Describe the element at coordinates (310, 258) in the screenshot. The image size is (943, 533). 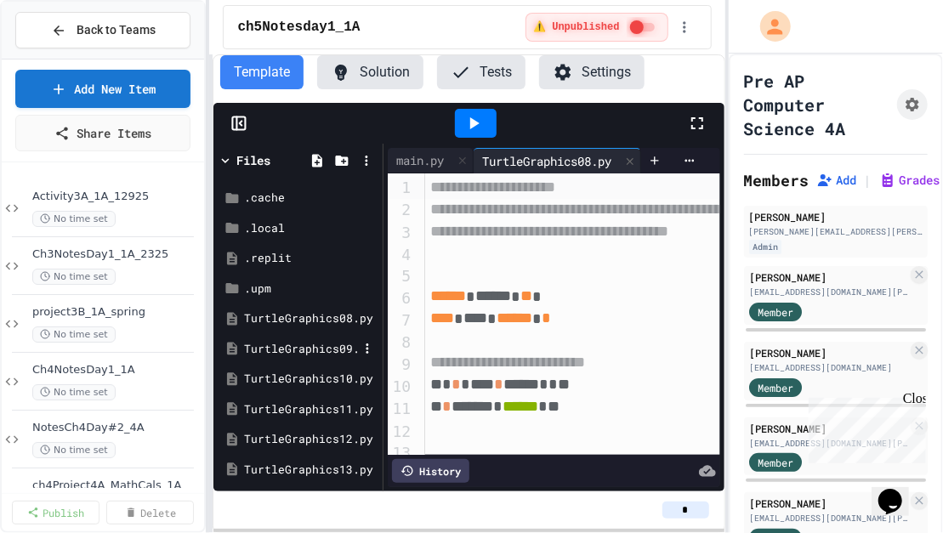
I see `div: .replit` at that location.